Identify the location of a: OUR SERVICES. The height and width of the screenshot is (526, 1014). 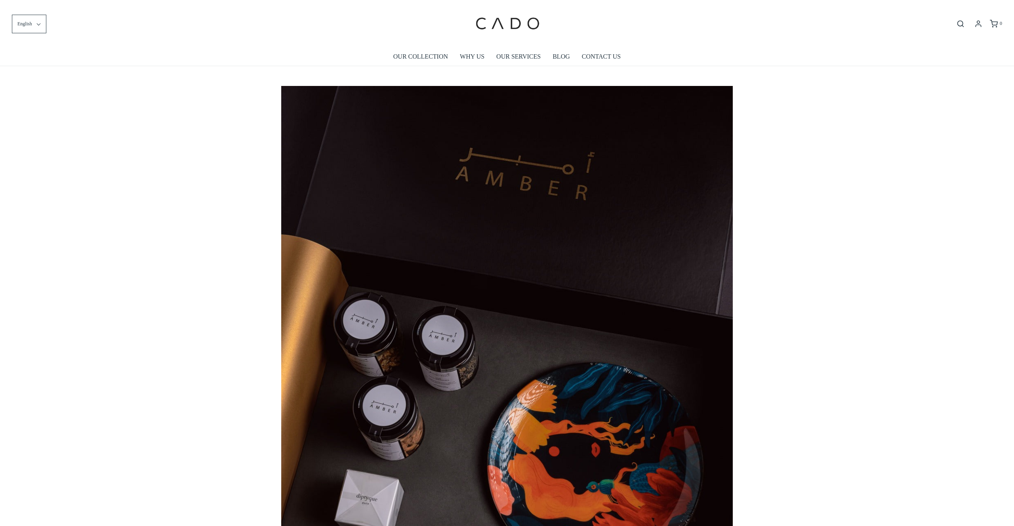
(518, 57).